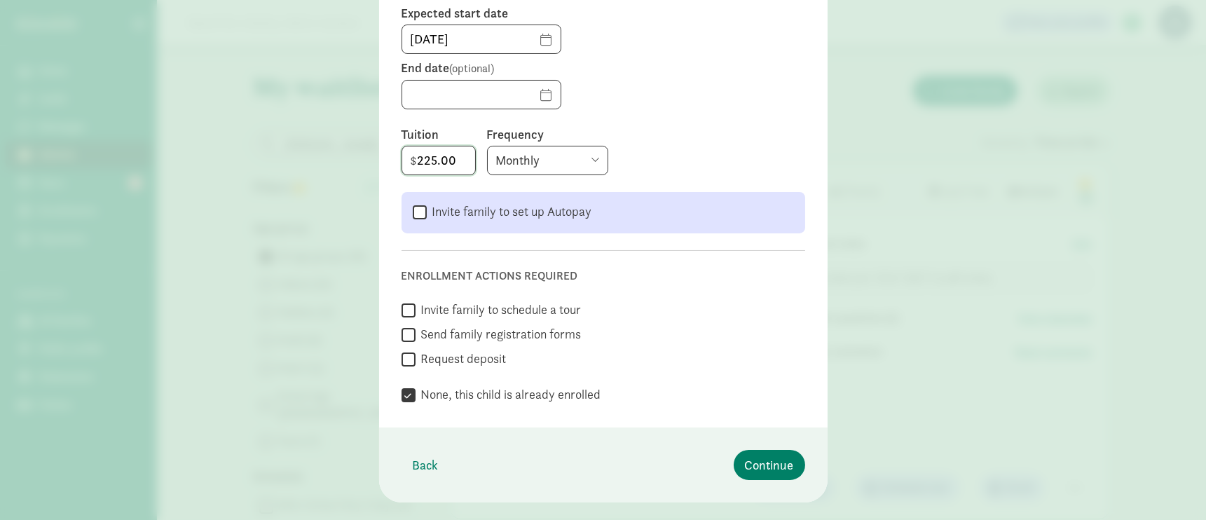 The height and width of the screenshot is (520, 1206). I want to click on div: Chat Widget, so click(1171, 486).